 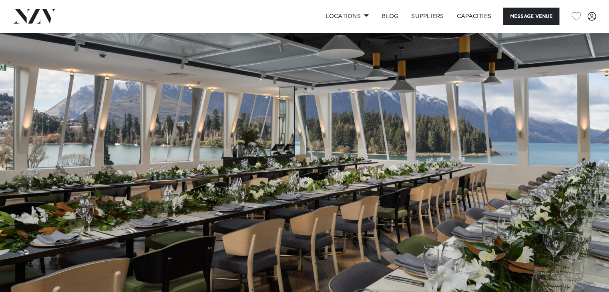 What do you see at coordinates (347, 16) in the screenshot?
I see `a: Locations` at bounding box center [347, 16].